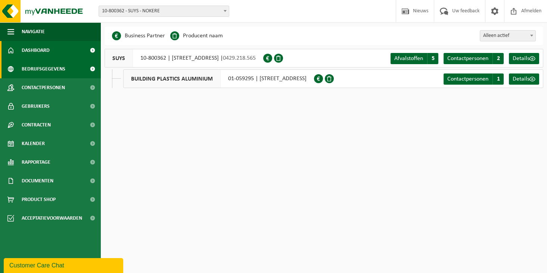 The width and height of the screenshot is (547, 273). What do you see at coordinates (433, 59) in the screenshot?
I see `span: 5` at bounding box center [433, 59].